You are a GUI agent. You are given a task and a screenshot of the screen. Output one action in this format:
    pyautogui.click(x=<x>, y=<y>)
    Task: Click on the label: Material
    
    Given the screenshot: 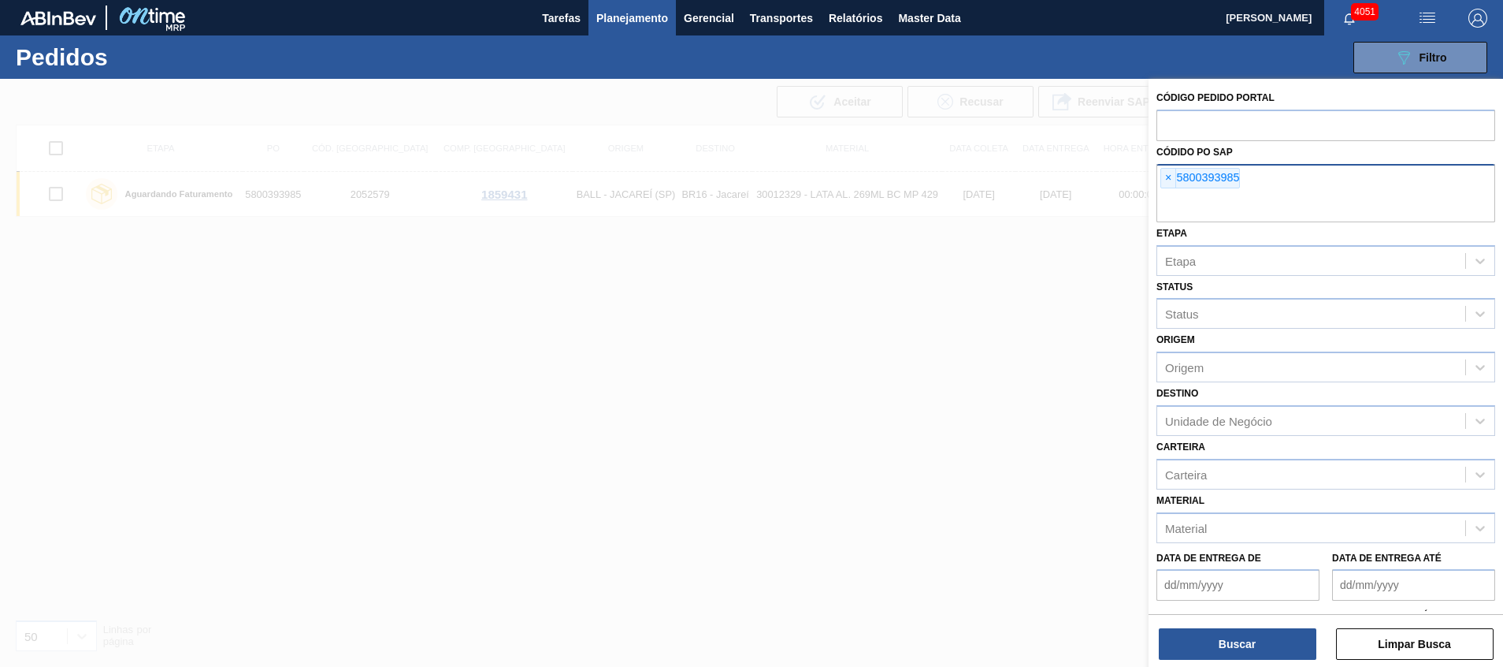 What is the action you would take?
    pyautogui.click(x=1180, y=500)
    